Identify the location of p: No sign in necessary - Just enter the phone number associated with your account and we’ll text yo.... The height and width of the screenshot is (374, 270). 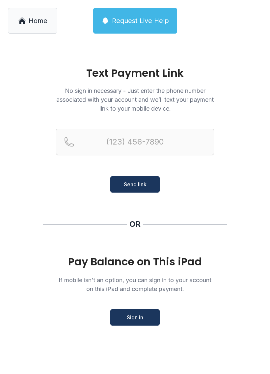
(135, 99).